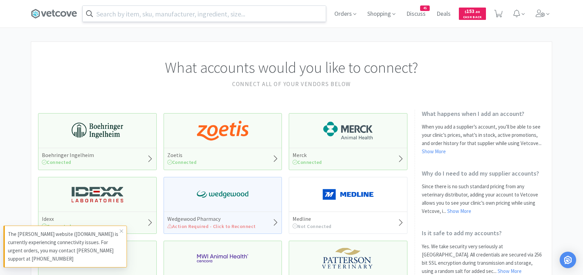  Describe the element at coordinates (483, 139) in the screenshot. I see `p: When you add a supplier’s account, you’ll be able to see your clinic’s prices, what’s in stock, a...` at that location.